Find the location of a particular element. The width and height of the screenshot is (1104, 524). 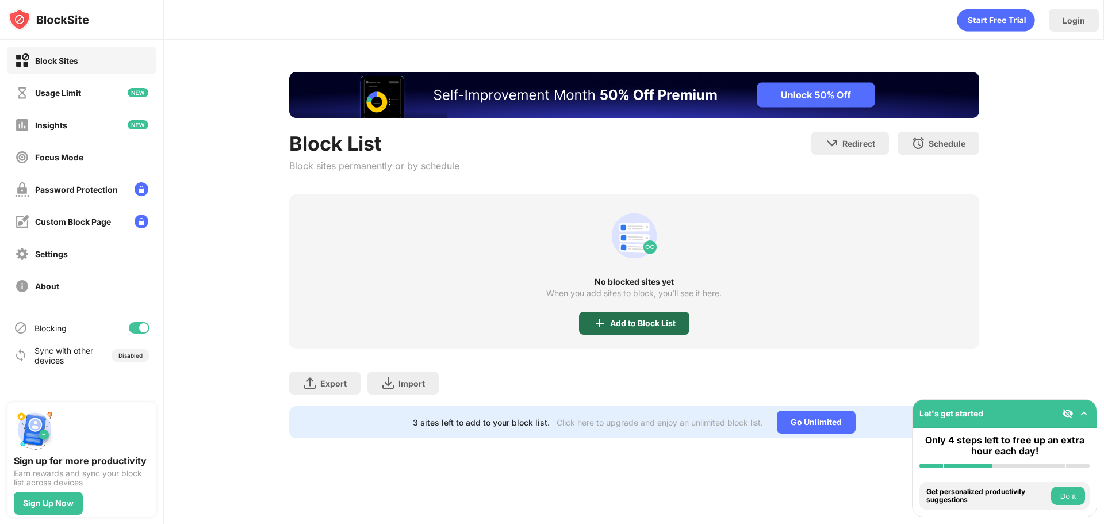

div: Export is located at coordinates (333, 383).